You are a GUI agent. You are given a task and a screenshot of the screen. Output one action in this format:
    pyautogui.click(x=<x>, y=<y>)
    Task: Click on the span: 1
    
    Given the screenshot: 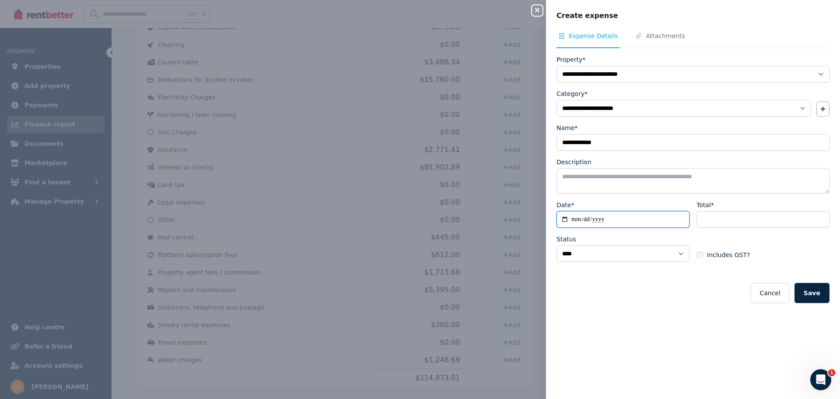 What is the action you would take?
    pyautogui.click(x=832, y=372)
    